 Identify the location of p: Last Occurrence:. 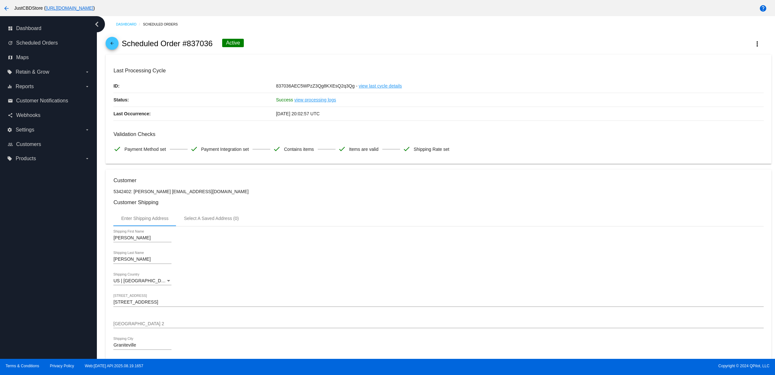
(194, 114).